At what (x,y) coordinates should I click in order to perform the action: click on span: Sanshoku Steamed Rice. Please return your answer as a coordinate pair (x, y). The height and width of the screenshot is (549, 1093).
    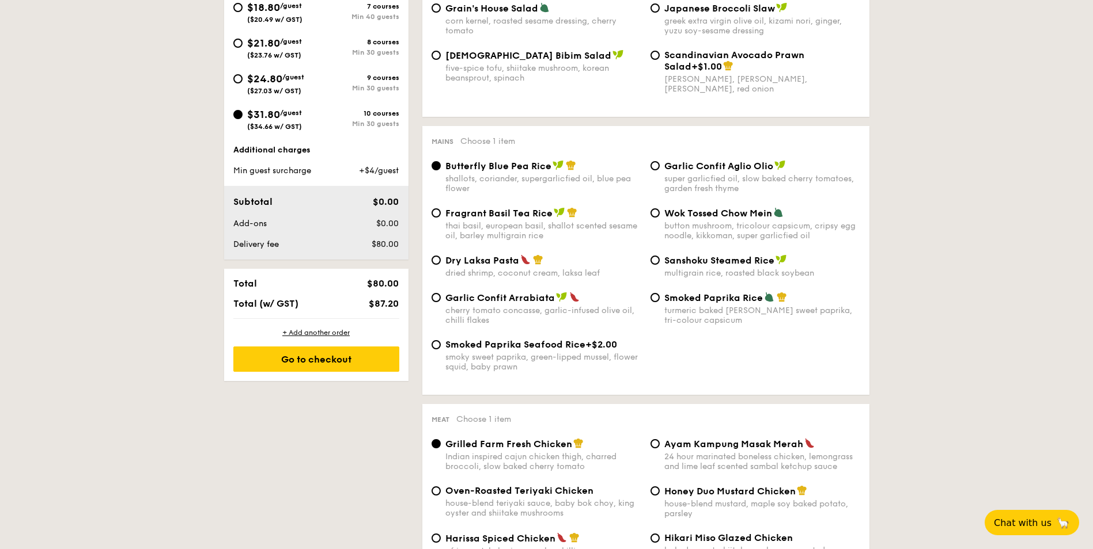
    Looking at the image, I should click on (719, 260).